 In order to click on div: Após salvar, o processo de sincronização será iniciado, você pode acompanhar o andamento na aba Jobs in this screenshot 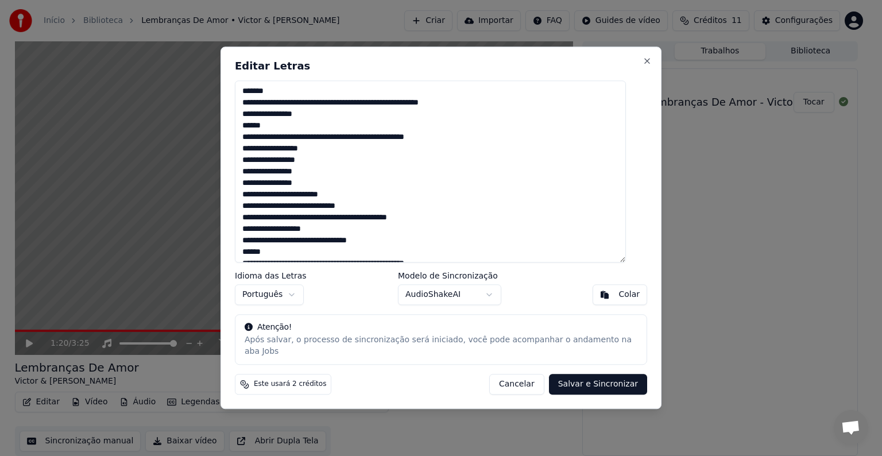, I will do `click(441, 346)`.